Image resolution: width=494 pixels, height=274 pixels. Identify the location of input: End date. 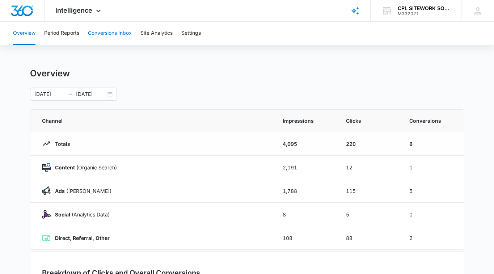
(91, 94).